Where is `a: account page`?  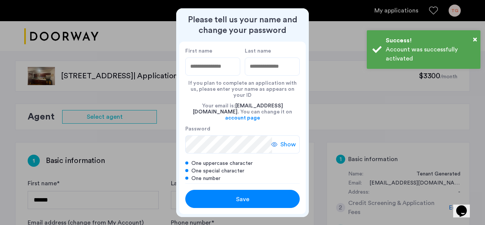
a: account page is located at coordinates (243, 118).